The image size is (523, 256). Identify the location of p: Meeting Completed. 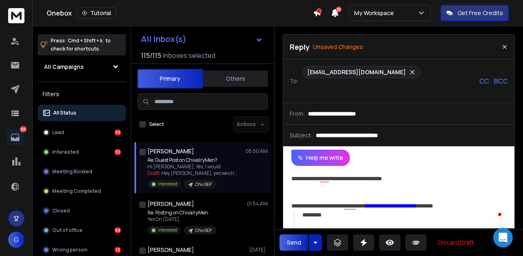
(76, 192).